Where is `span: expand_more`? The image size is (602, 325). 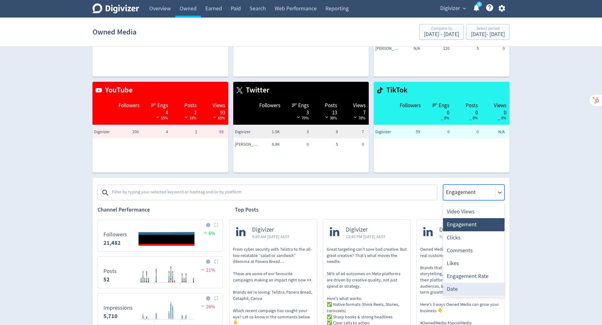 span: expand_more is located at coordinates (465, 8).